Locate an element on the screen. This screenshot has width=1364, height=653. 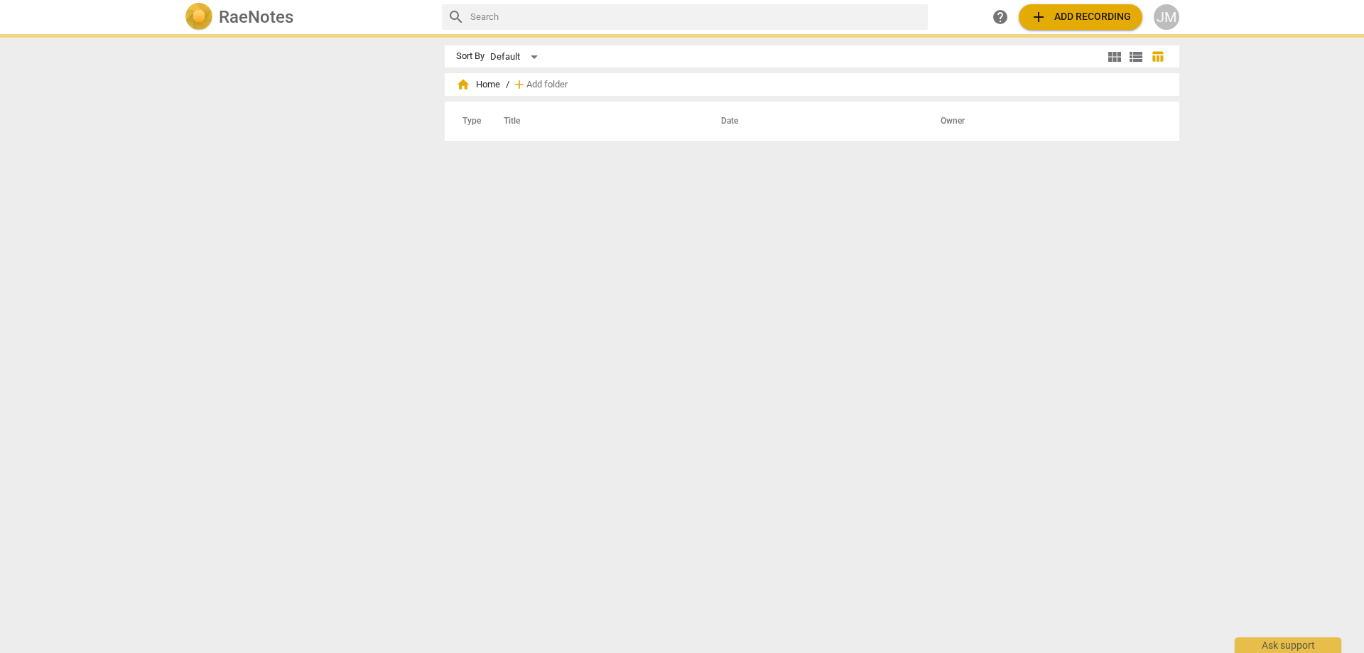
button: Tile view is located at coordinates (1115, 57).